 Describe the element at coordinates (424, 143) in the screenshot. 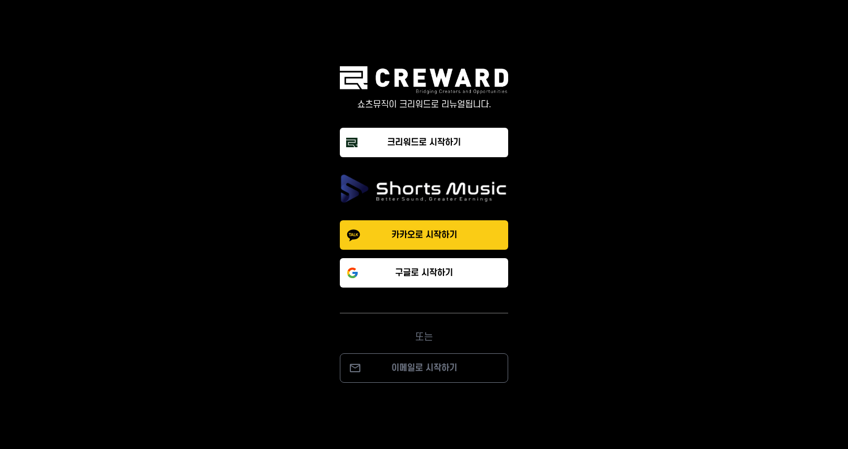

I see `button: 크리워드로 시작하기` at that location.